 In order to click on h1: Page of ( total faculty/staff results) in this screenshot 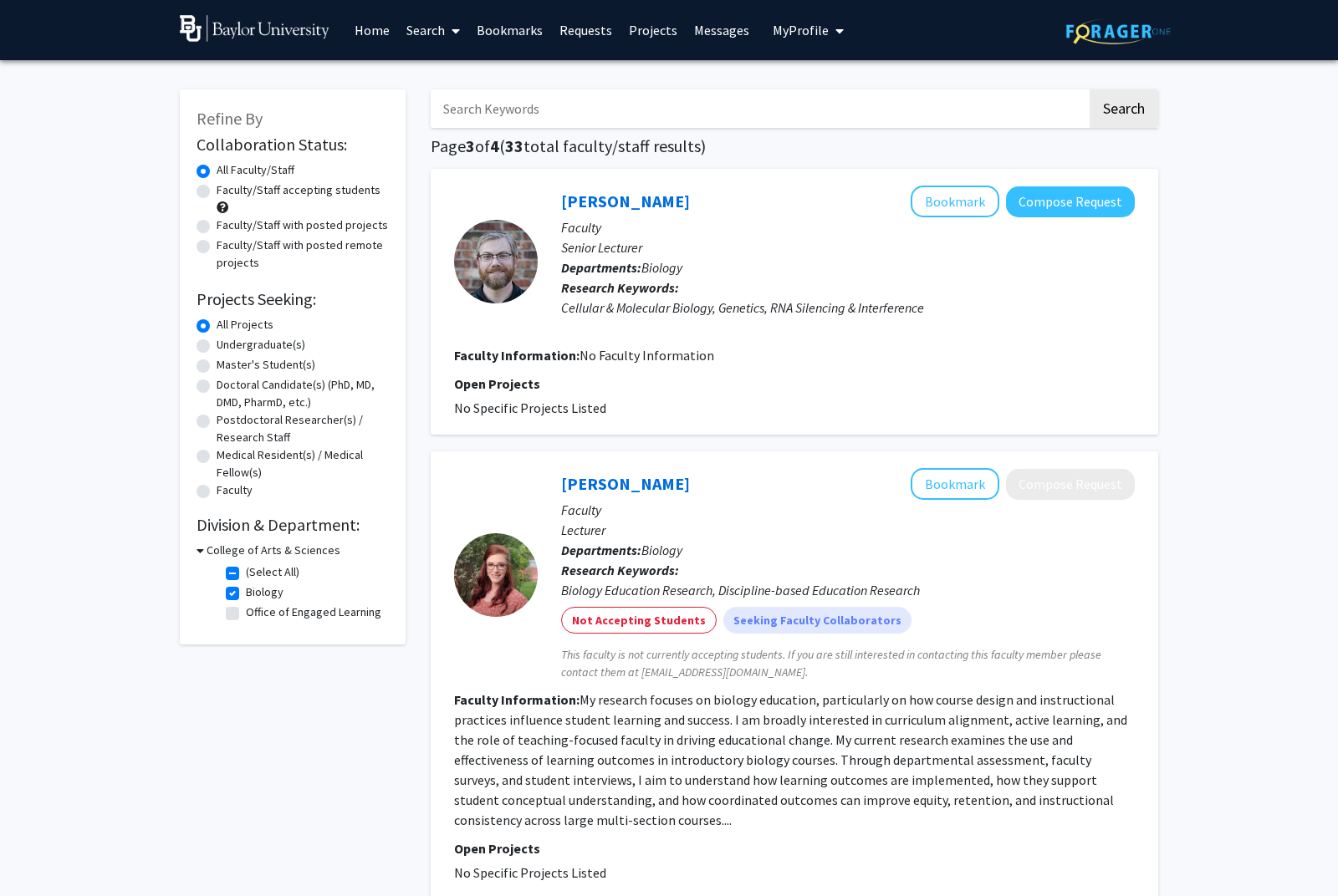, I will do `click(794, 147)`.